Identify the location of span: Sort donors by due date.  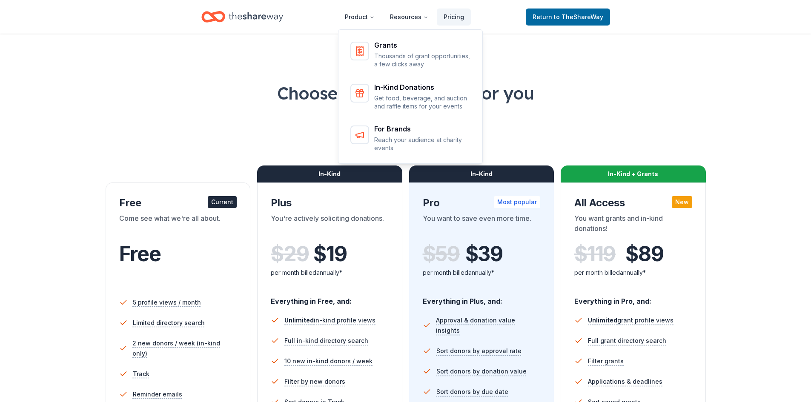
(472, 392).